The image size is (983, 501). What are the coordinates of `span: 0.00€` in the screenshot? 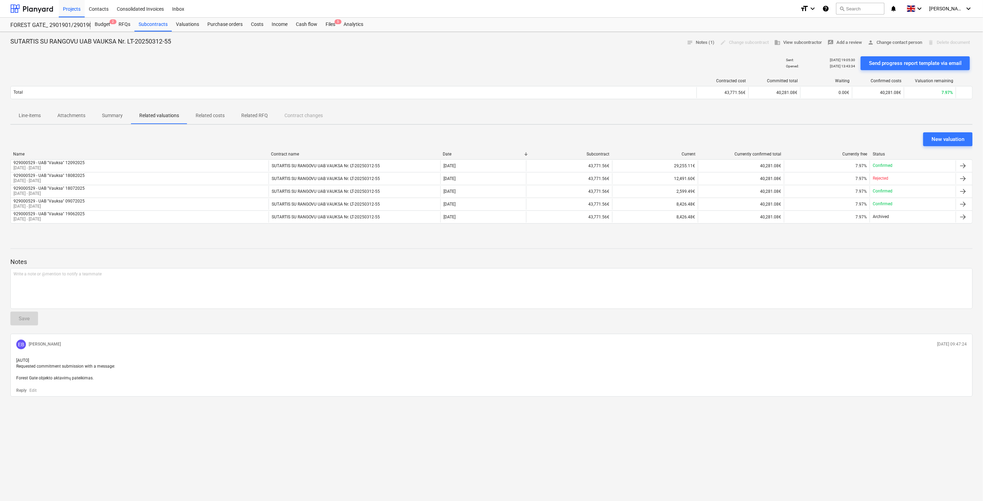 It's located at (843, 93).